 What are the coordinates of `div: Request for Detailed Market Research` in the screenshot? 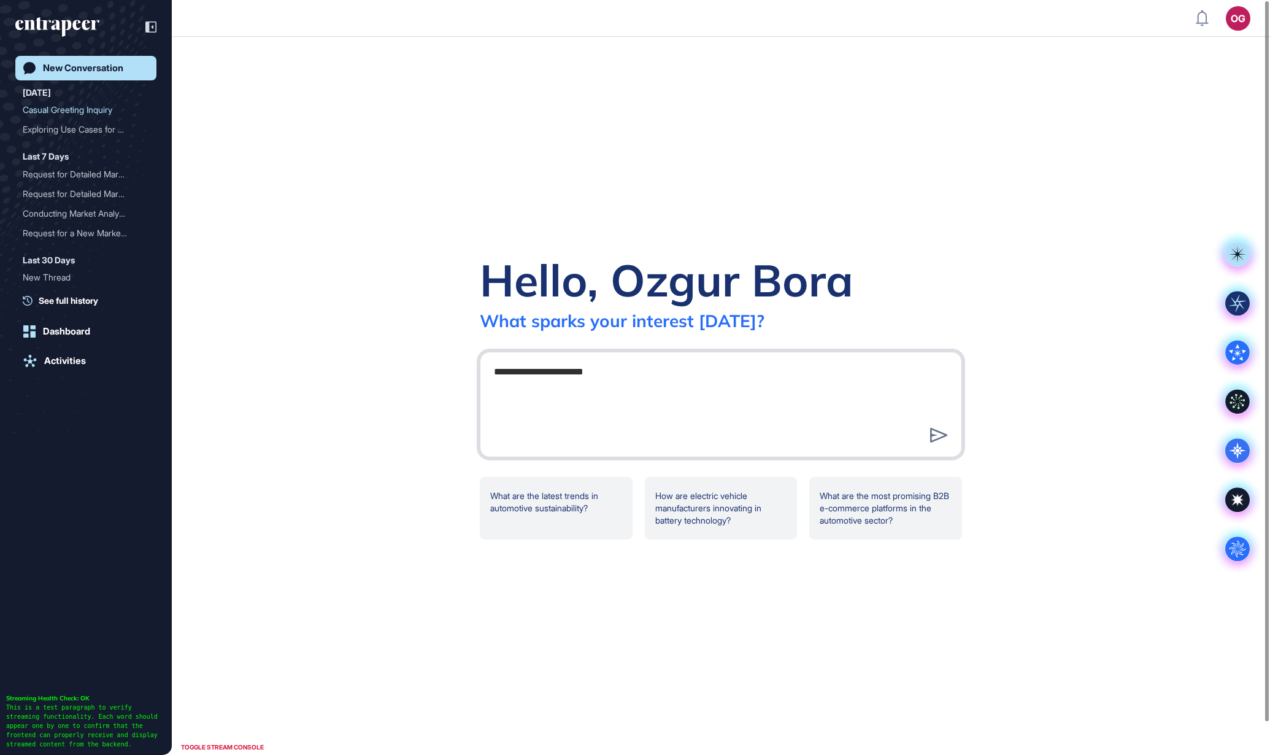 It's located at (86, 194).